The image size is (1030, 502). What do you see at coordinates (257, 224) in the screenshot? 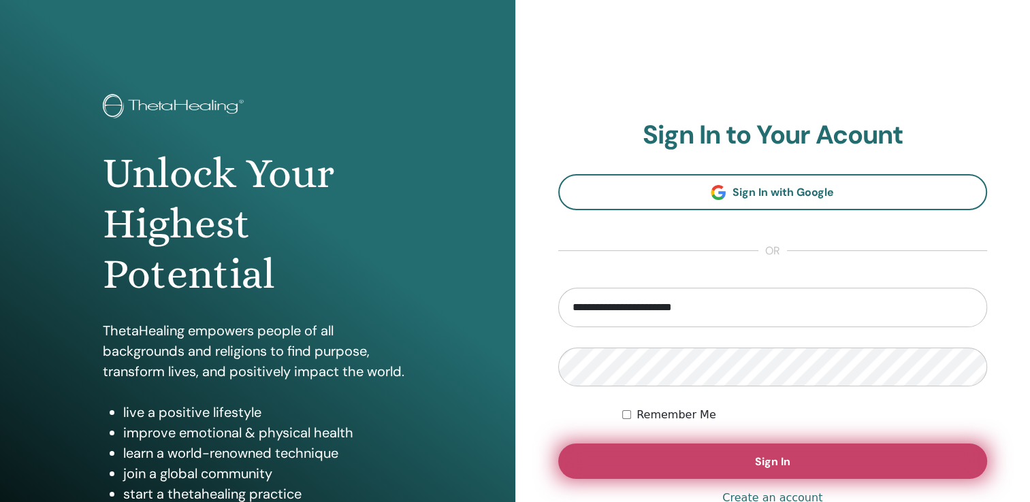
I see `h1: Unlock Your Highest Potential` at bounding box center [257, 224].